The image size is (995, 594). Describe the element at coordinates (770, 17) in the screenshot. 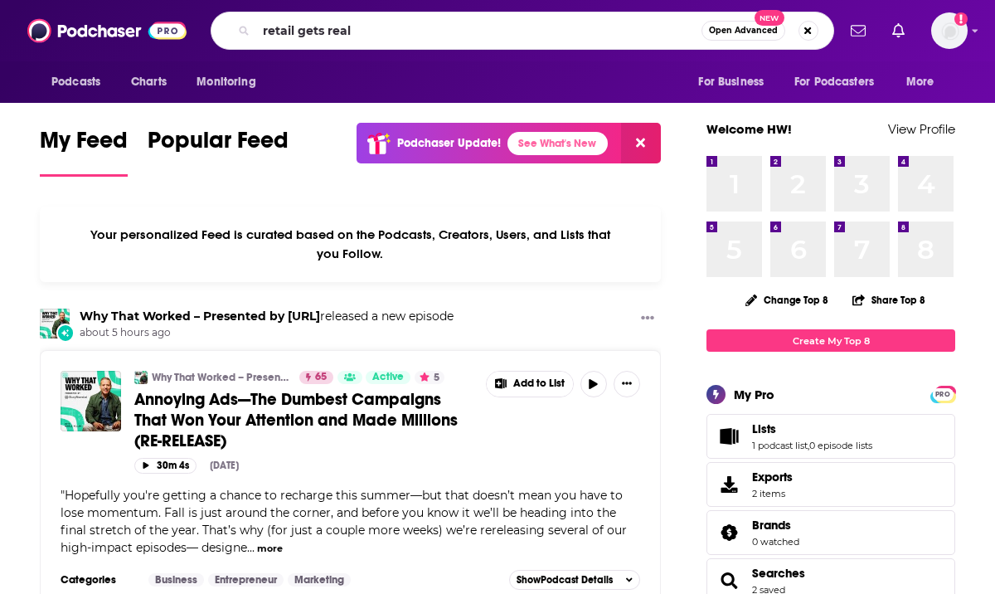

I see `span: New` at that location.